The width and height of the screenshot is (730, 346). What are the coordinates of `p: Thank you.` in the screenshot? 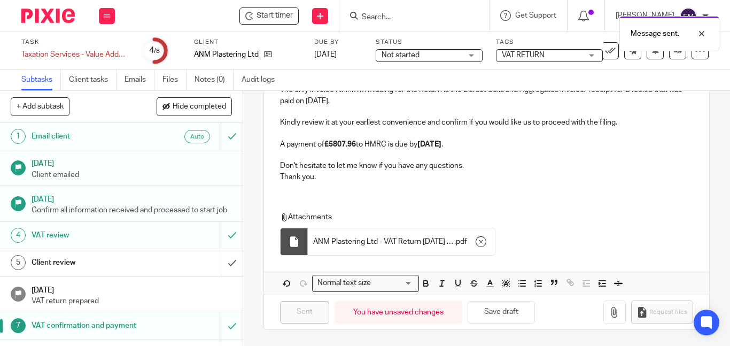 It's located at (486, 177).